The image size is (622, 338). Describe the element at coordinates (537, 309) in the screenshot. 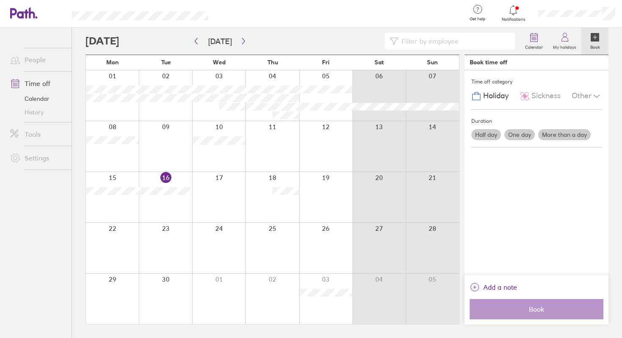

I see `button: Book` at that location.